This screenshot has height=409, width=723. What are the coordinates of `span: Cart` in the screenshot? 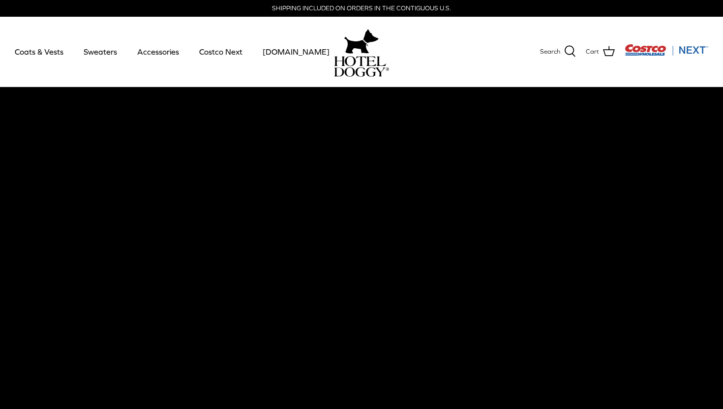 It's located at (592, 52).